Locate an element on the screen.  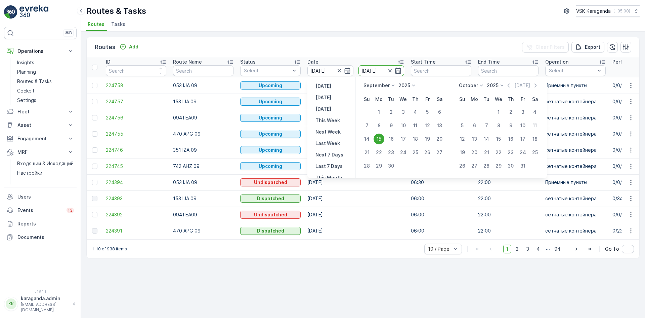
div: 18 is located at coordinates (535, 139).